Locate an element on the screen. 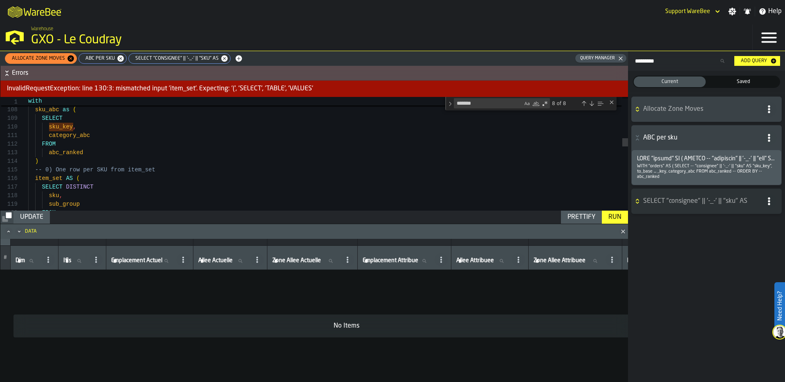  label: button-toggle-Menu is located at coordinates (769, 38).